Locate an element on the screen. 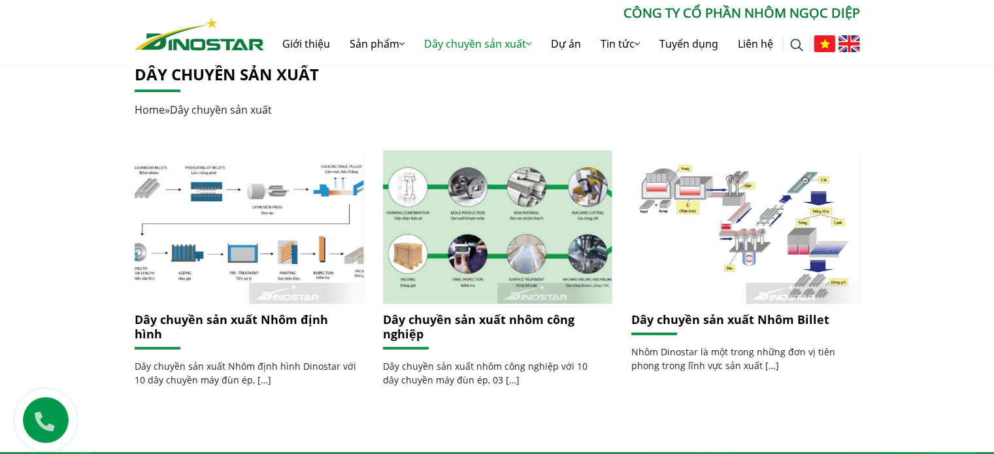  img: search is located at coordinates (797, 45).